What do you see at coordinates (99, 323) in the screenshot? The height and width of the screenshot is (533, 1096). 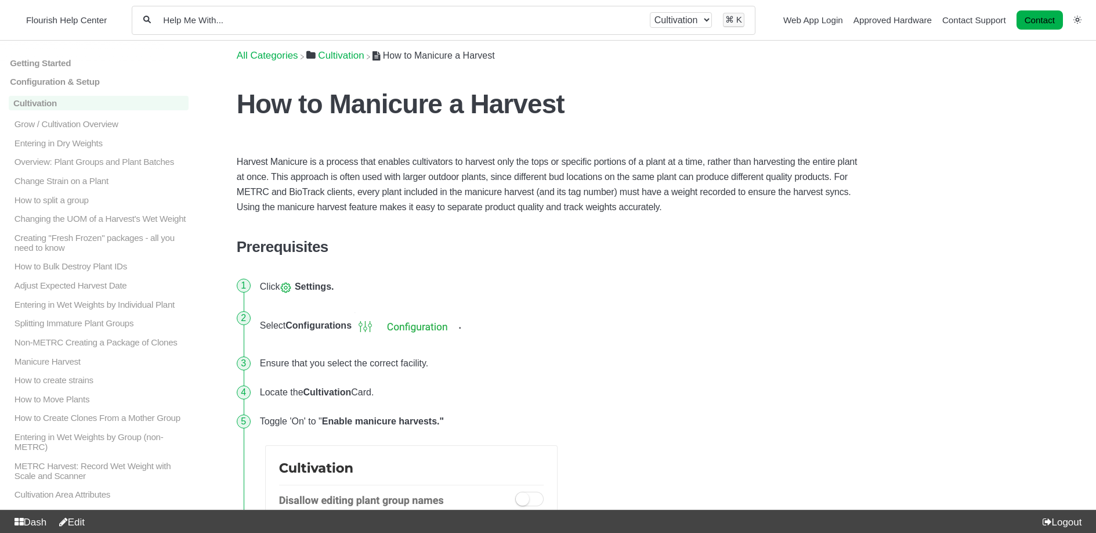 I see `a: Splitting Immature Plant Groups` at bounding box center [99, 323].